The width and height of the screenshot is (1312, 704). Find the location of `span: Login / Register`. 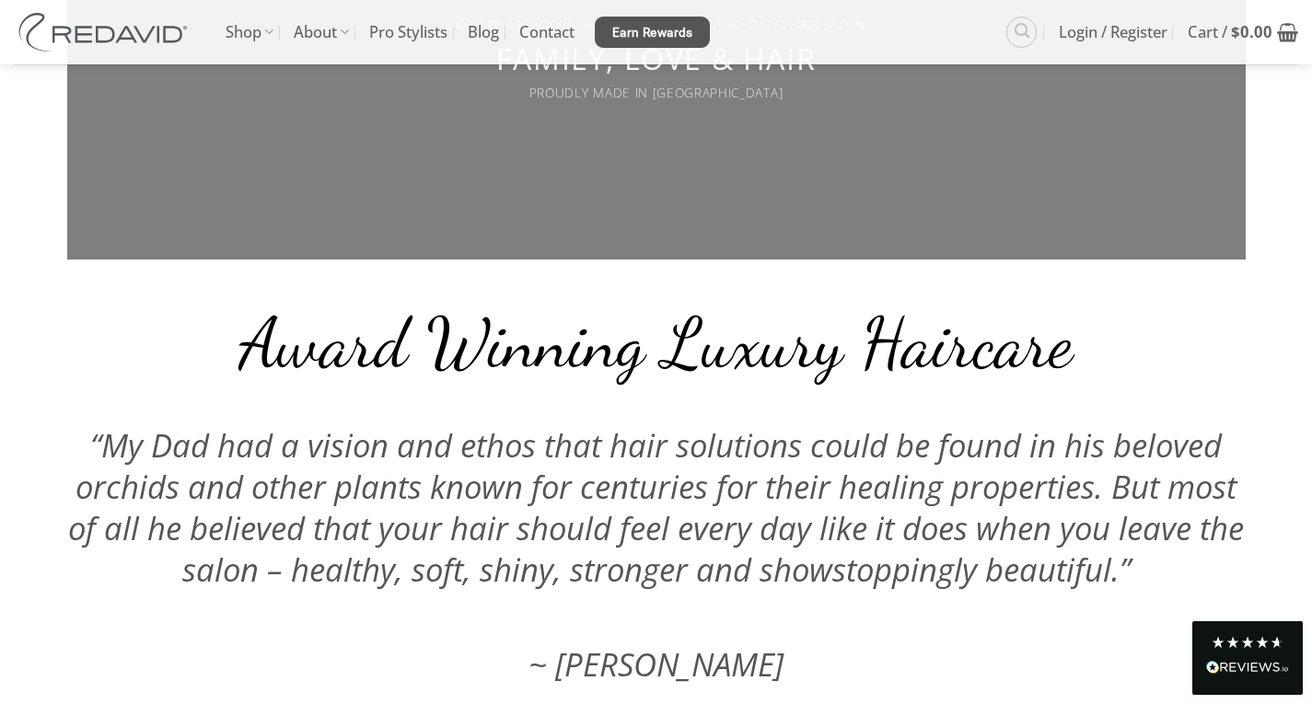

span: Login / Register is located at coordinates (1113, 32).